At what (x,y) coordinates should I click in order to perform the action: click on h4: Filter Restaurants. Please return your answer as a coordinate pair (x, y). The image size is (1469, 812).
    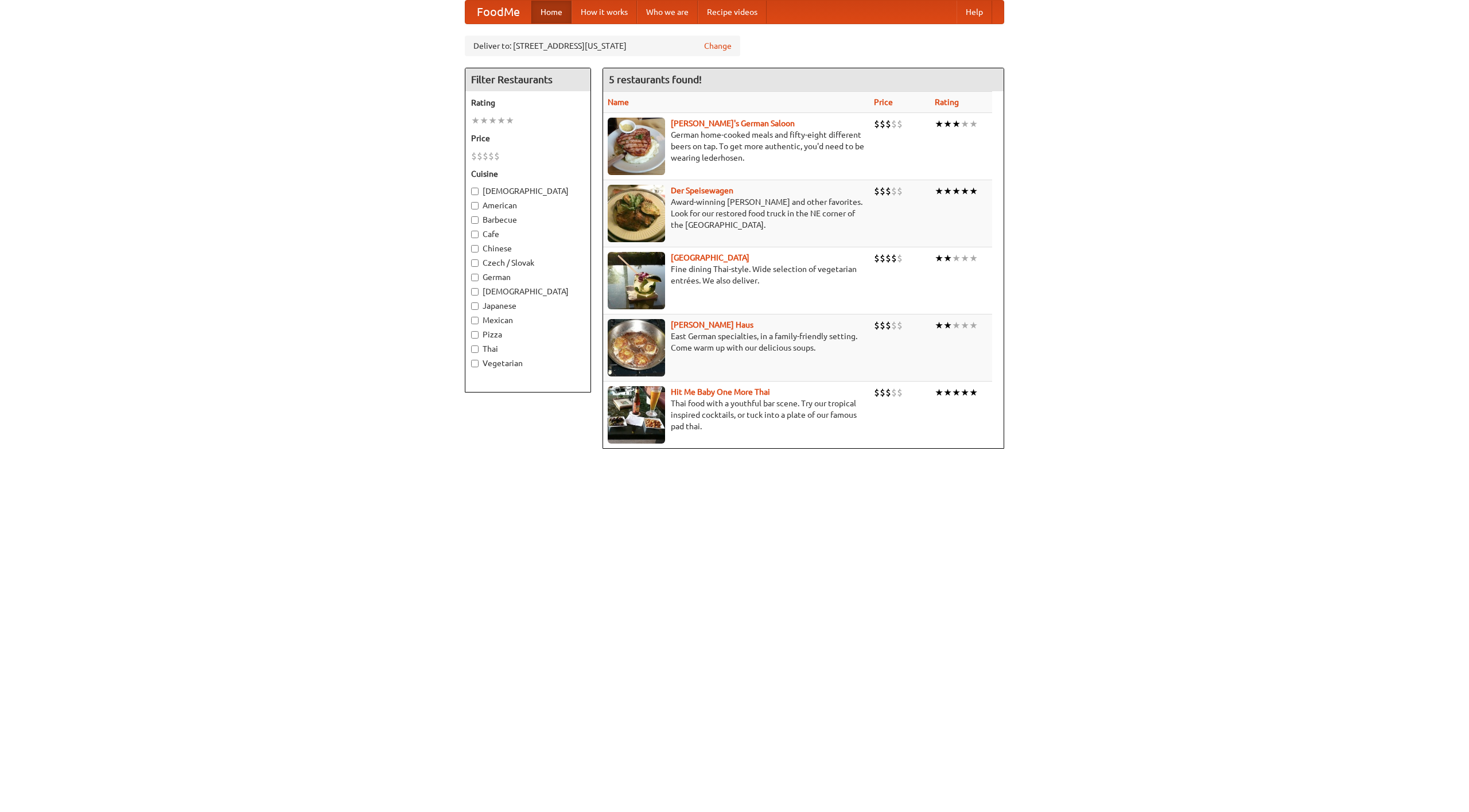
    Looking at the image, I should click on (528, 80).